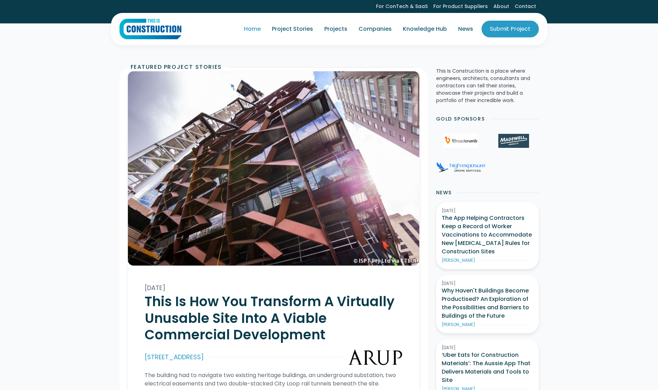 This screenshot has width=658, height=390. I want to click on a: Companies, so click(375, 29).